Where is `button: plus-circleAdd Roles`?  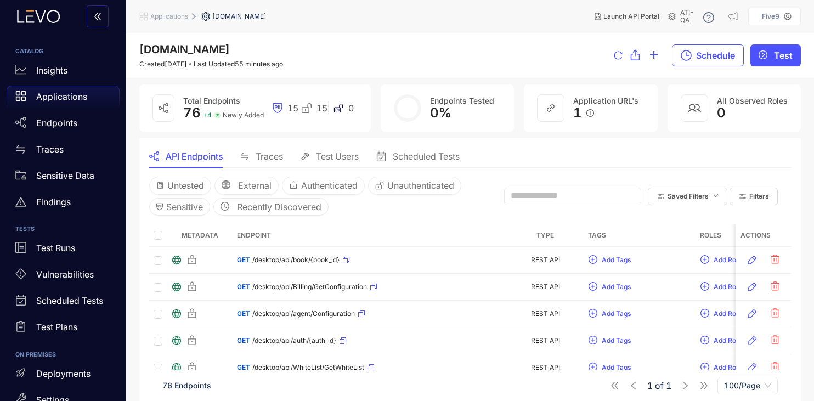
button: plus-circleAdd Roles is located at coordinates (723, 260).